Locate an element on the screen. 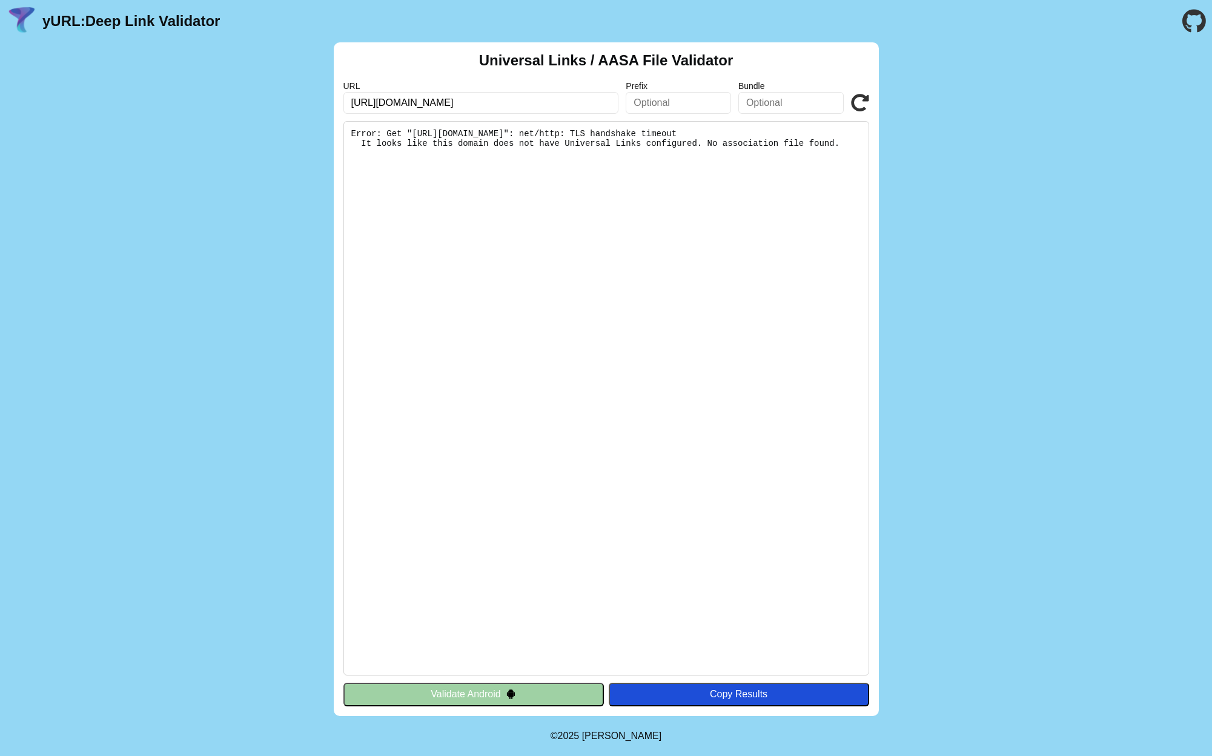  span: 2025 is located at coordinates (569, 736).